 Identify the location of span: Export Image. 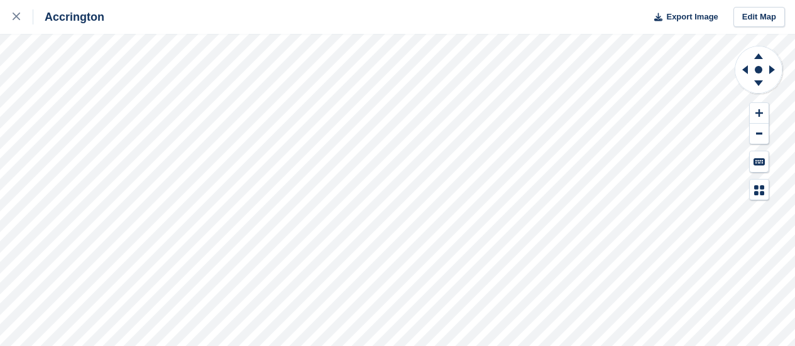
(692, 17).